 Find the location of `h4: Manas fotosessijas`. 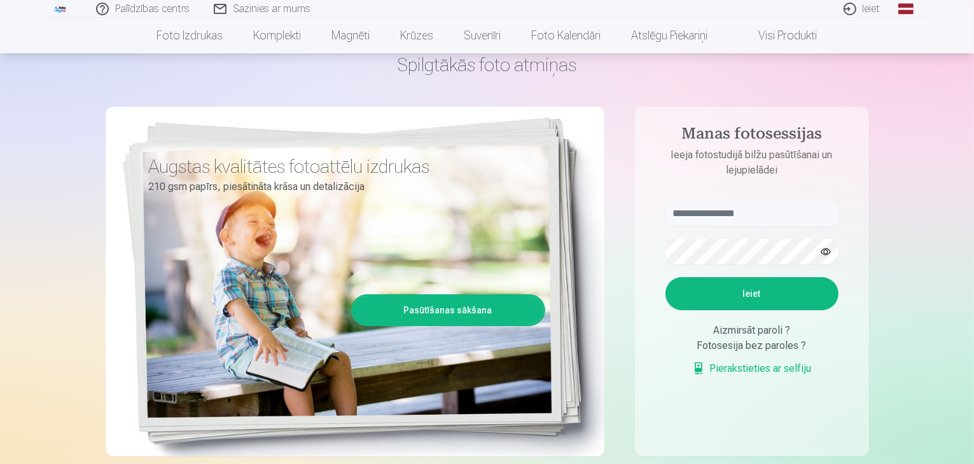

h4: Manas fotosessijas is located at coordinates (752, 136).